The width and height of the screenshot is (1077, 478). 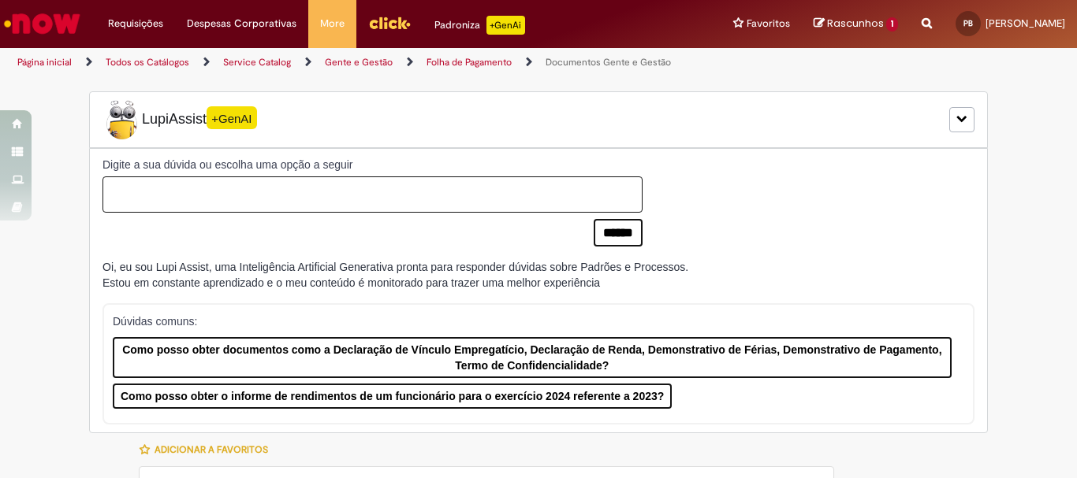 I want to click on span: Despesas Corporativas, so click(x=241, y=24).